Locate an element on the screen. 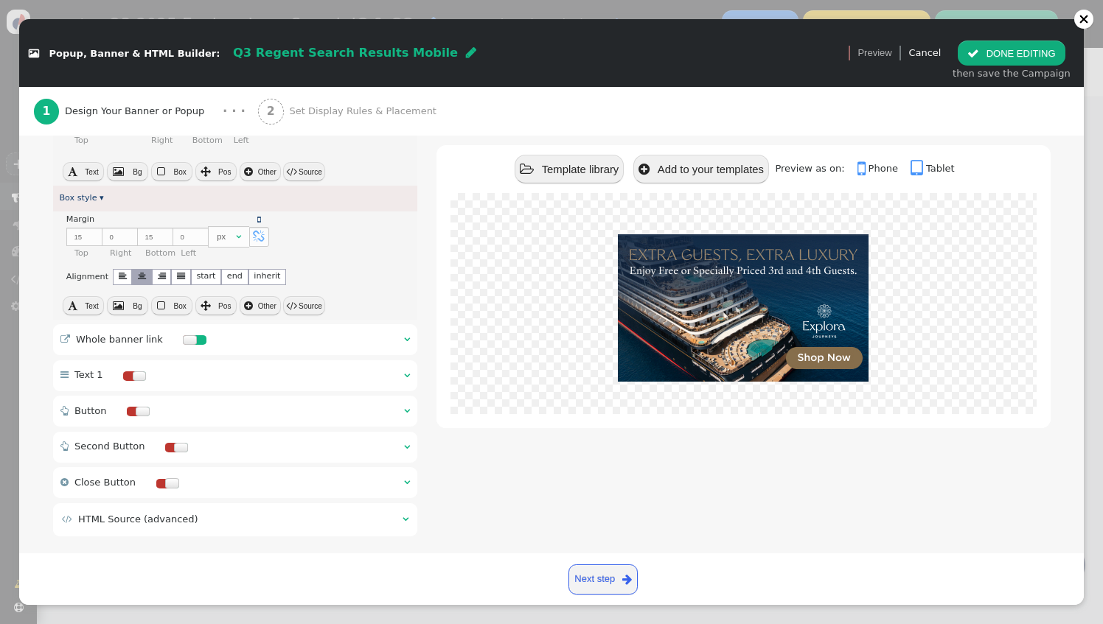  li: start is located at coordinates (206, 277).